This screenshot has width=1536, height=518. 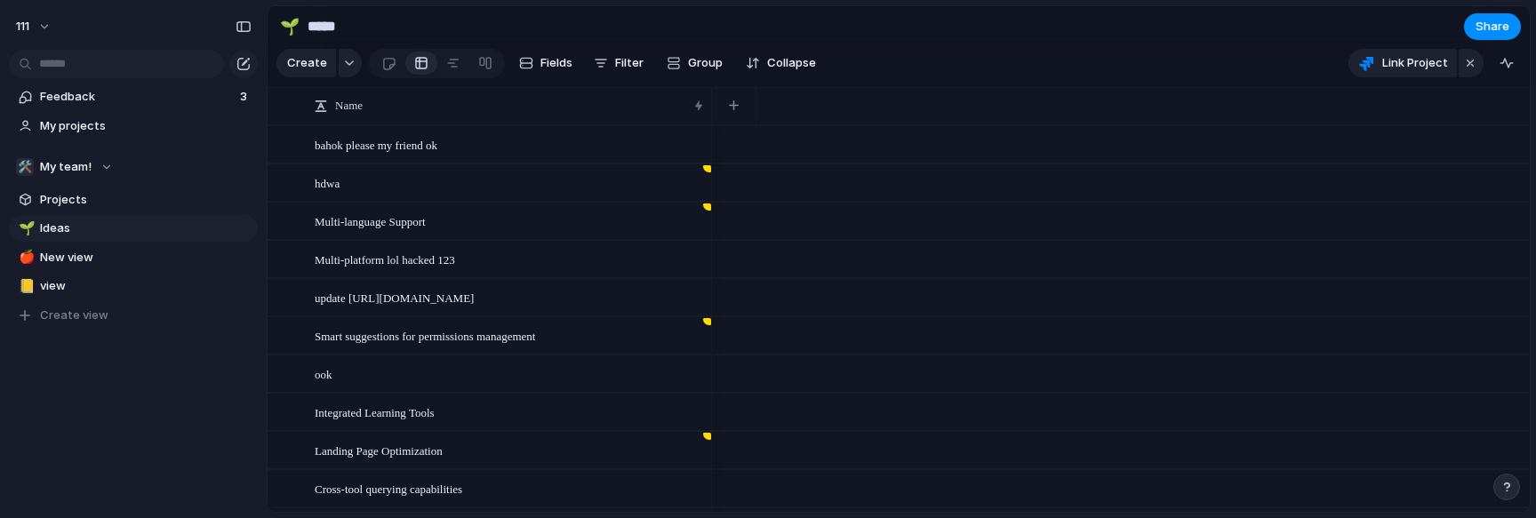 I want to click on span: My projects, so click(x=146, y=126).